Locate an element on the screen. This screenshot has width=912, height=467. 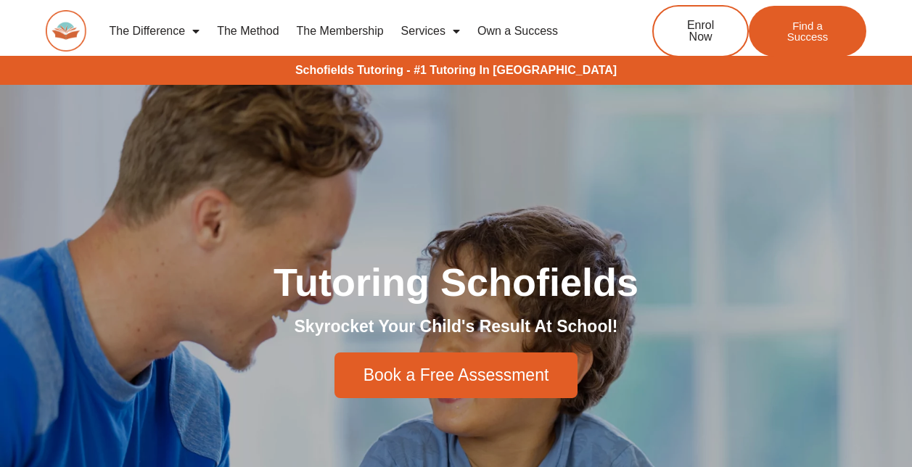
a: Own a Success is located at coordinates (517, 31).